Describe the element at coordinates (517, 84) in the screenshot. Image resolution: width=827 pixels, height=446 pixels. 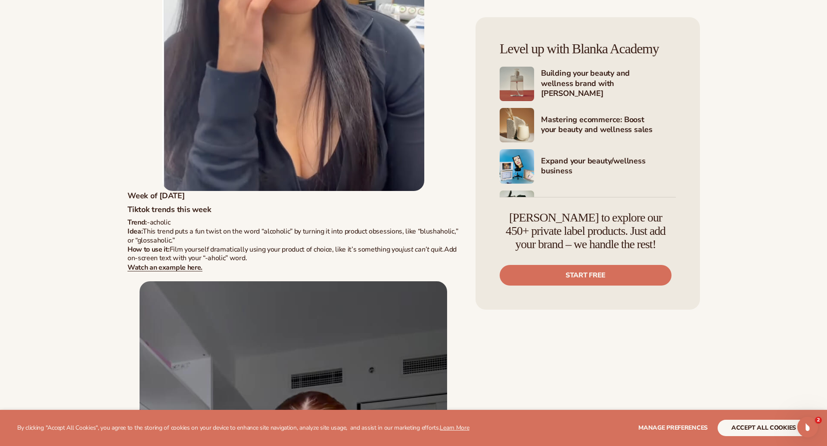
I see `img: Shopify Image 7` at that location.